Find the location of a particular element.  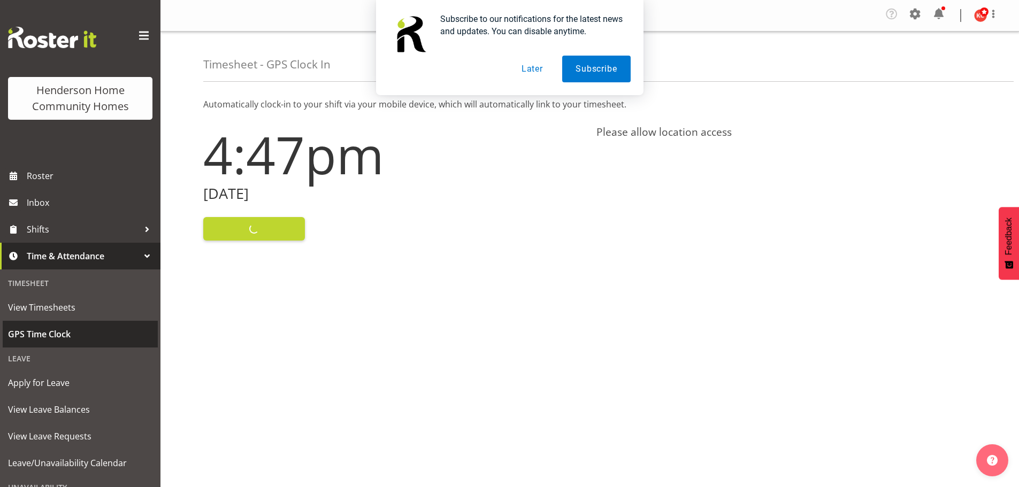

span: Roster is located at coordinates (91, 176).